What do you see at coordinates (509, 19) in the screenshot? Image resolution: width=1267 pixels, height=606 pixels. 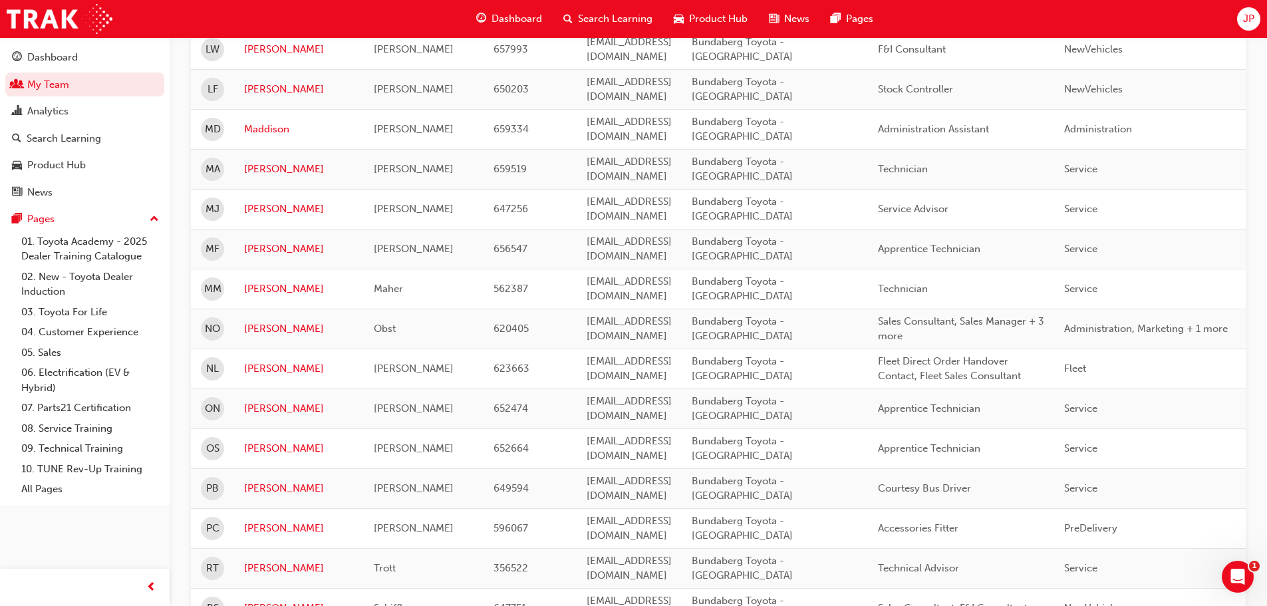 I see `a: guage-iconDashboard` at bounding box center [509, 19].